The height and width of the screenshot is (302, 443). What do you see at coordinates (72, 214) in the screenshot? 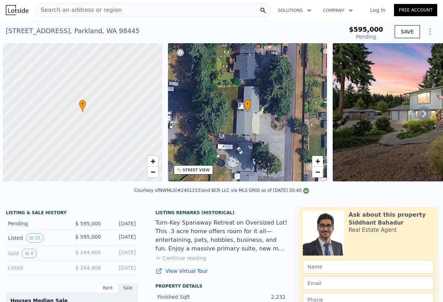
I see `div: LISTING & SALE HISTORY` at bounding box center [72, 214].